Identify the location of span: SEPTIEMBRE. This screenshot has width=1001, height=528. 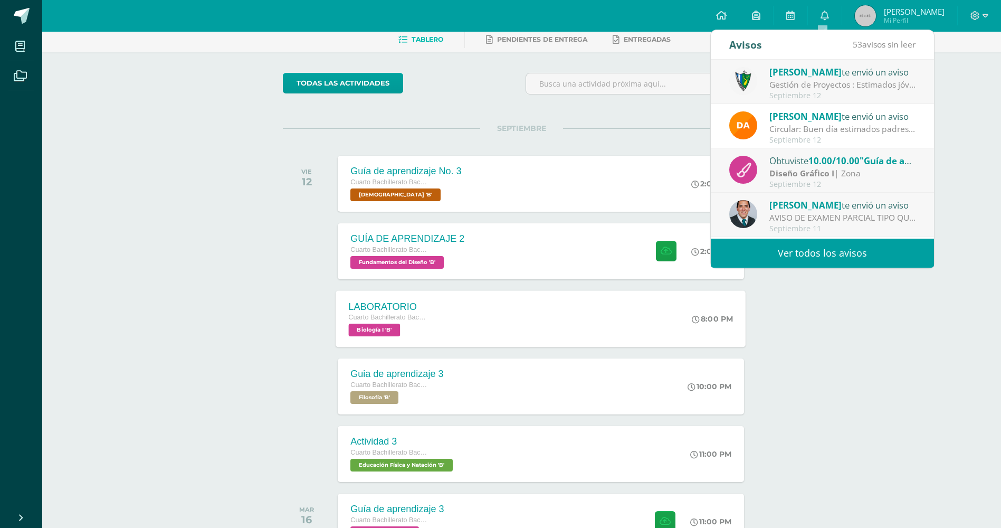
(521, 128).